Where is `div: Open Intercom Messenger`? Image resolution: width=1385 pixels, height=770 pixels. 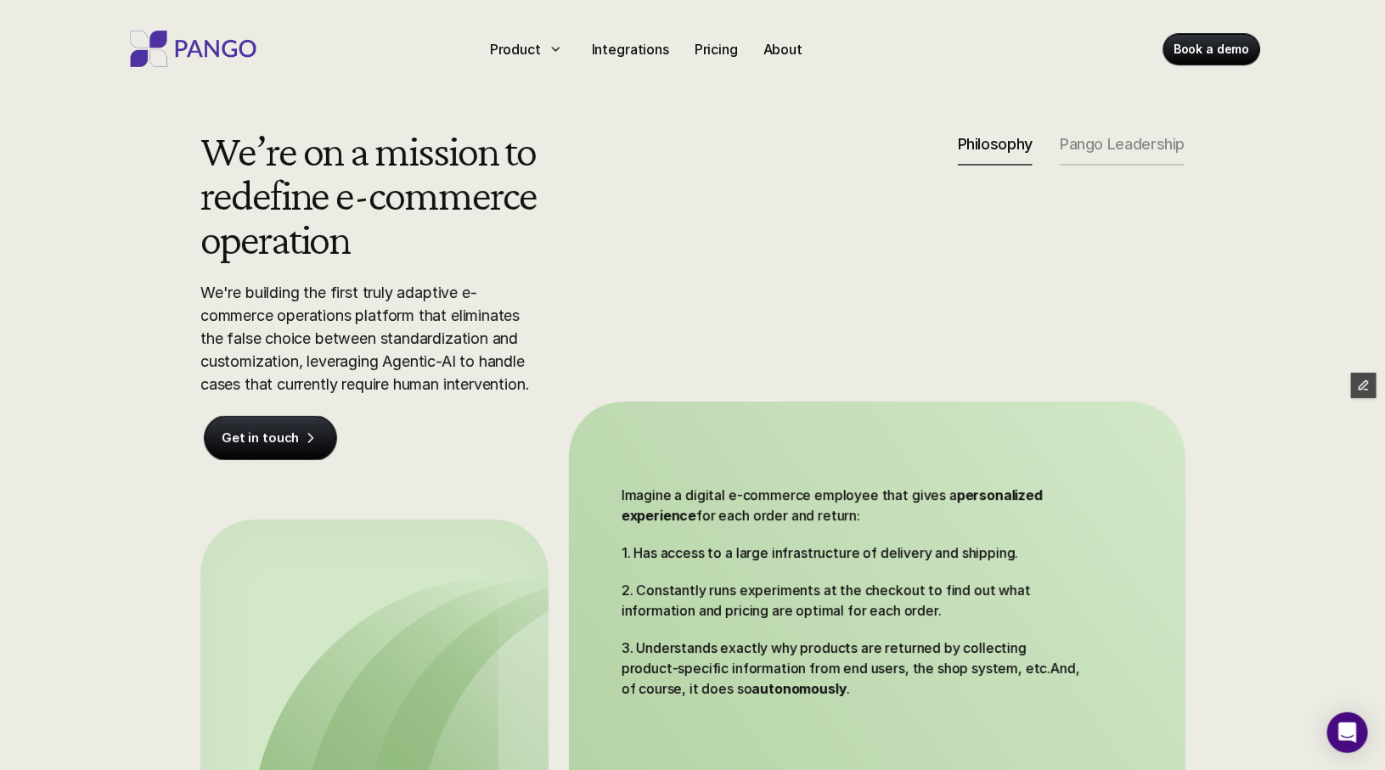
div: Open Intercom Messenger is located at coordinates (1348, 733).